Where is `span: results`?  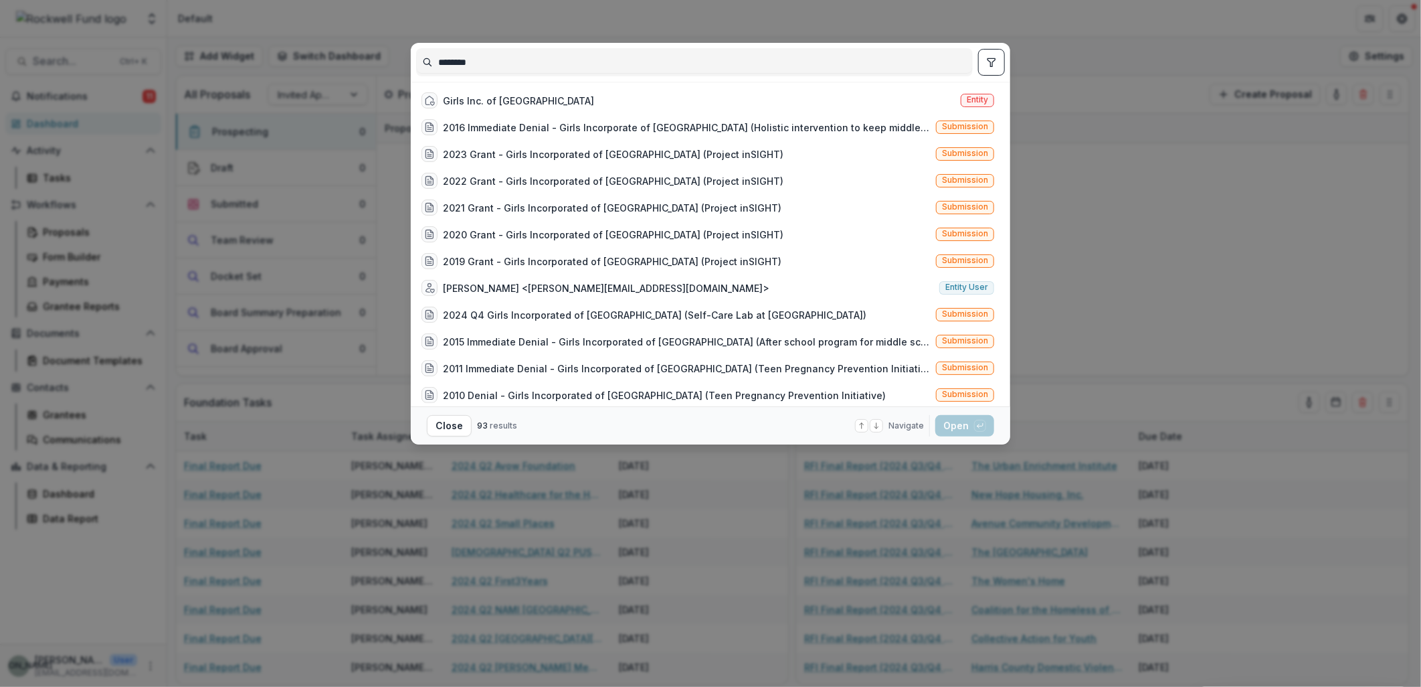 span: results is located at coordinates (503, 425).